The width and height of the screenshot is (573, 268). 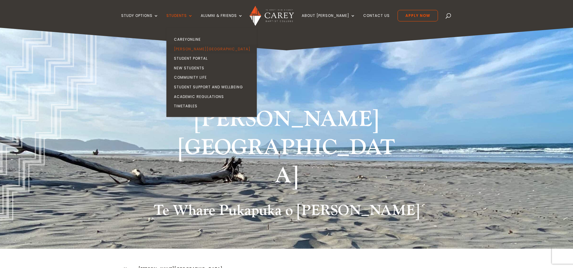 I want to click on a: Alumni & Friends, so click(x=222, y=20).